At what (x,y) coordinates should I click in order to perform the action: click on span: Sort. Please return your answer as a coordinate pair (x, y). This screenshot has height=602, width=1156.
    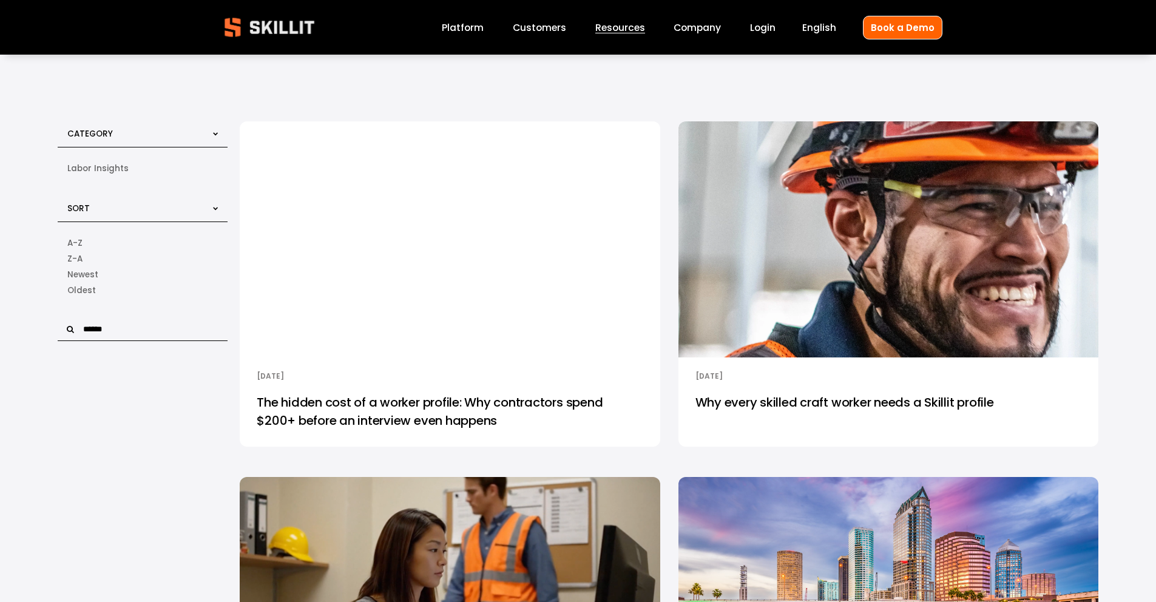
    Looking at the image, I should click on (78, 208).